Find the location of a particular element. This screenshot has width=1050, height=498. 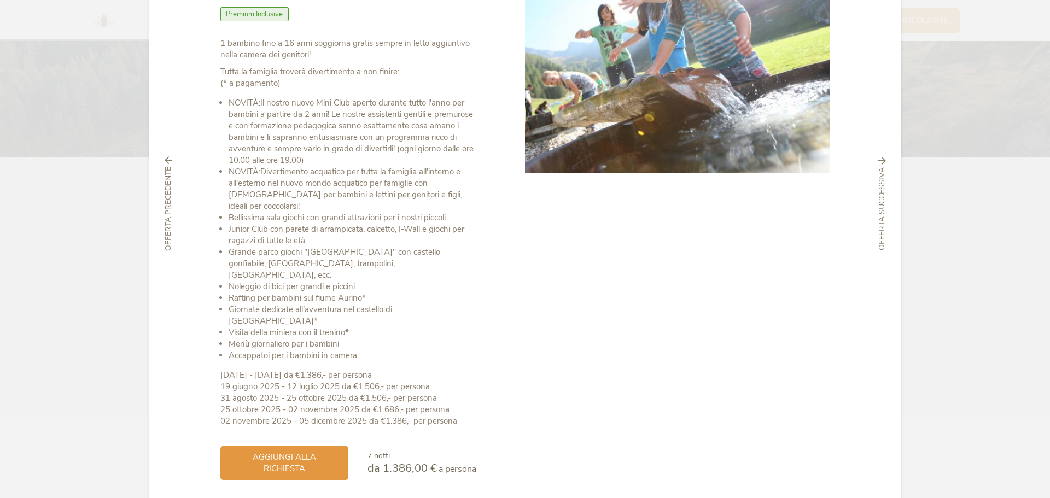

b: Tutta la famiglia troverà divertimento a non finire: is located at coordinates (309, 72).